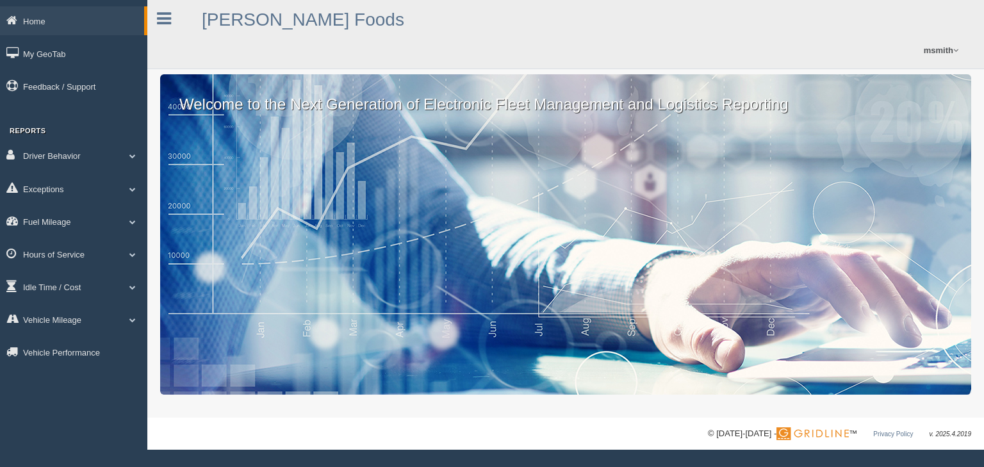  What do you see at coordinates (950, 434) in the screenshot?
I see `span: v. 2025.4.2019` at bounding box center [950, 434].